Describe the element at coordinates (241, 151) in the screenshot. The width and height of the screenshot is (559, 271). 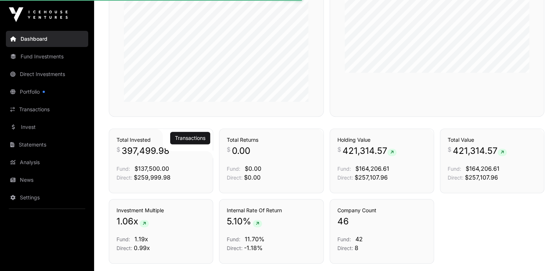
I see `span: 0.00` at that location.